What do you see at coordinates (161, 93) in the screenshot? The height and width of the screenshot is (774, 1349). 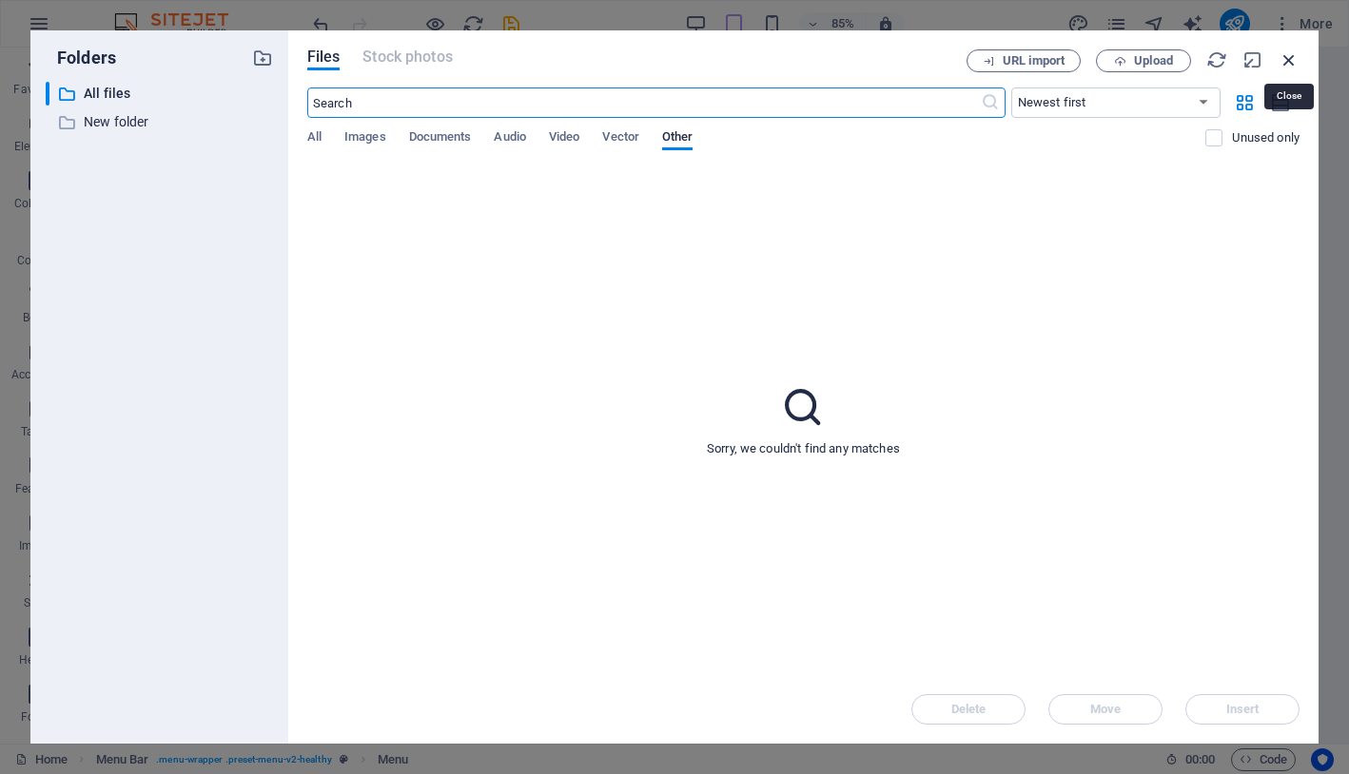 I see `p: All files` at bounding box center [161, 93].